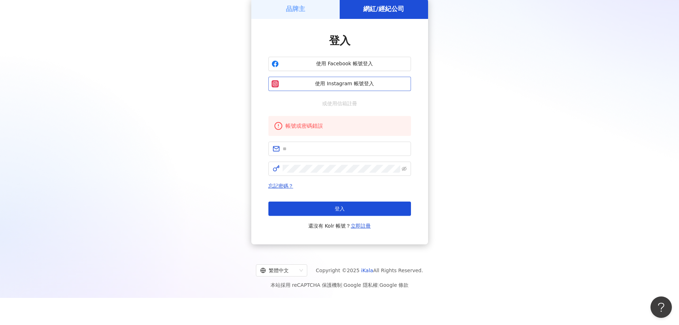 The image size is (679, 325). I want to click on h5: 品牌主, so click(295, 9).